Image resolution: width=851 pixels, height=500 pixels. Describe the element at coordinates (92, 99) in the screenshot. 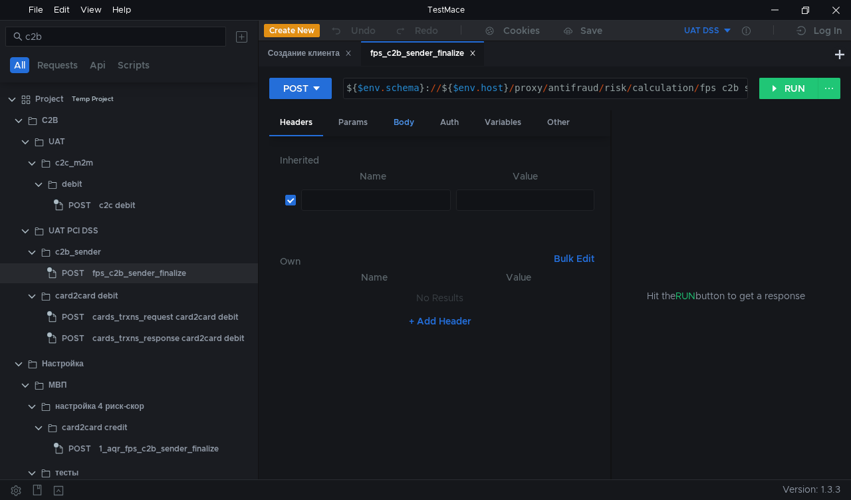

I see `div: Temp Project` at that location.